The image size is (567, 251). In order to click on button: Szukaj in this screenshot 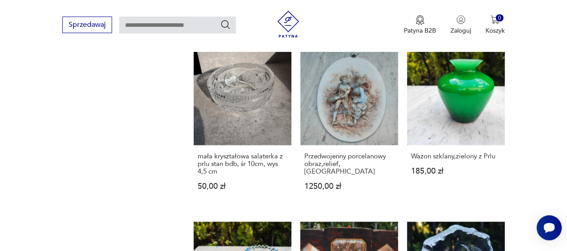, I will do `click(225, 25)`.